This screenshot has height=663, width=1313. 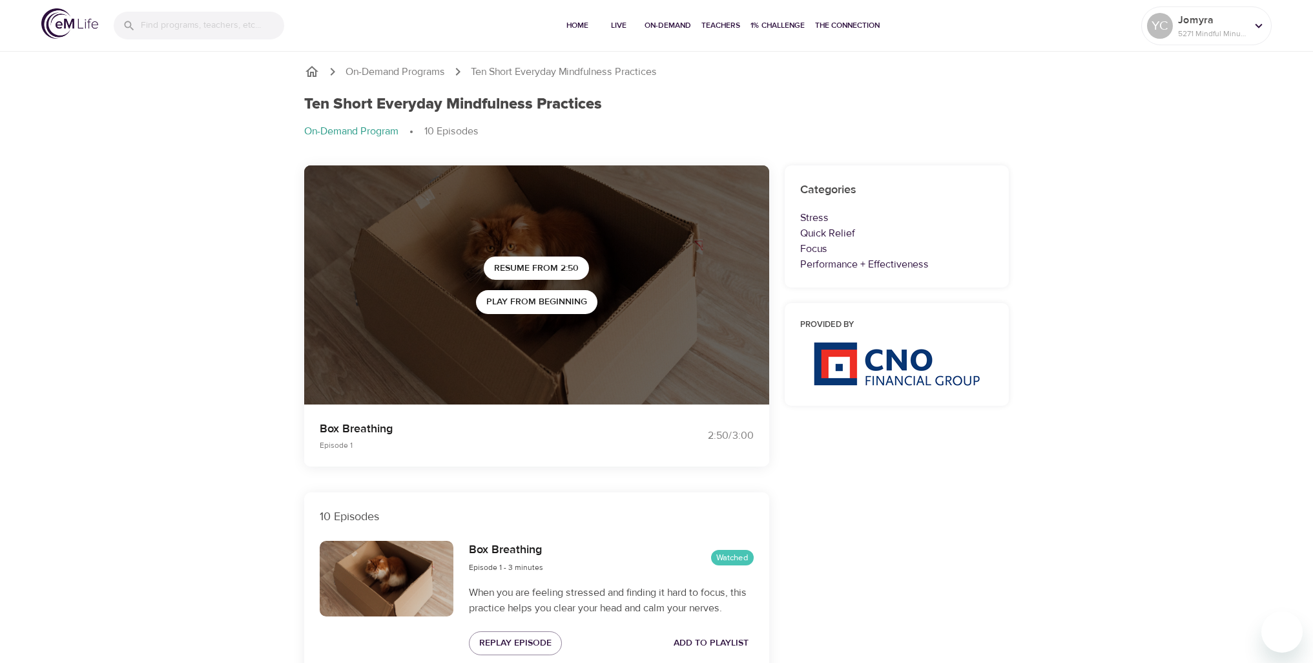 What do you see at coordinates (515, 643) in the screenshot?
I see `span: Replay Episode` at bounding box center [515, 643].